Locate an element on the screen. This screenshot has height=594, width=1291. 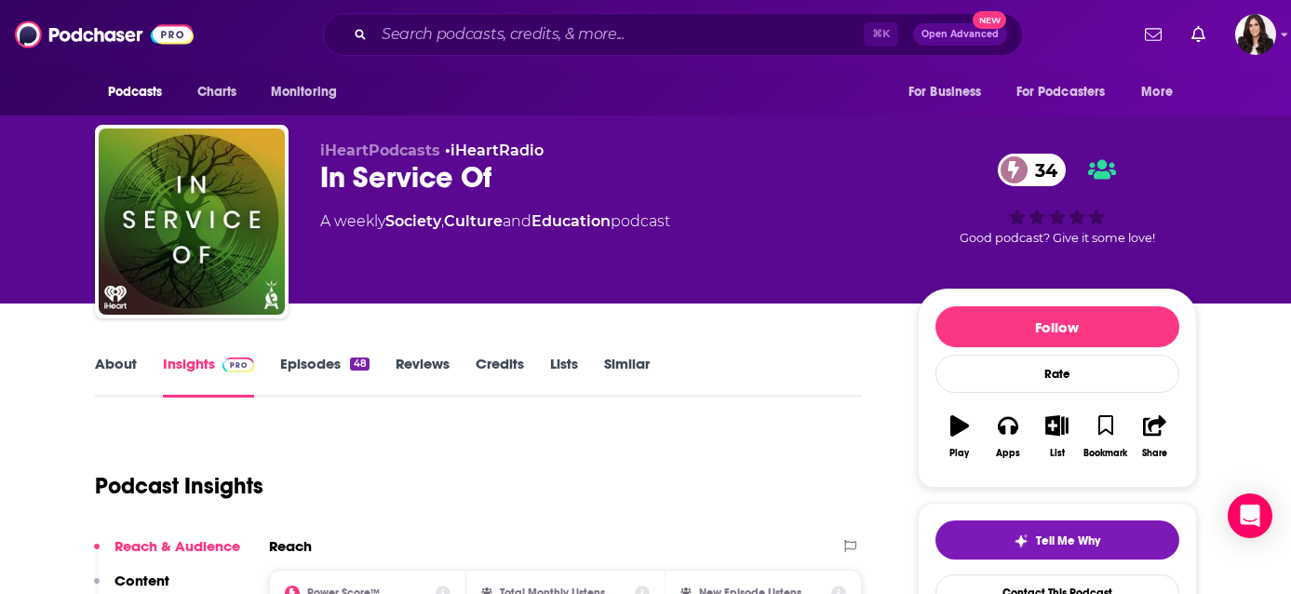
span: Podcasts is located at coordinates (135, 92).